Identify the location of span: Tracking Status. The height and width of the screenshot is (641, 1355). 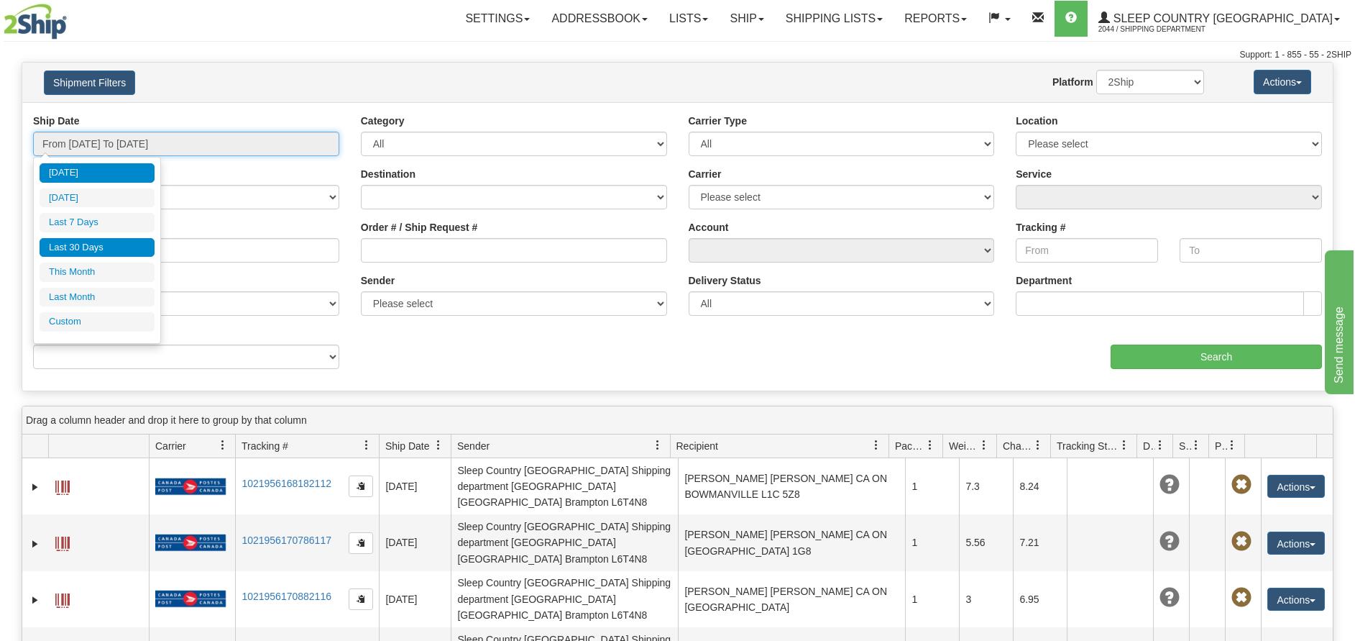
(1088, 446).